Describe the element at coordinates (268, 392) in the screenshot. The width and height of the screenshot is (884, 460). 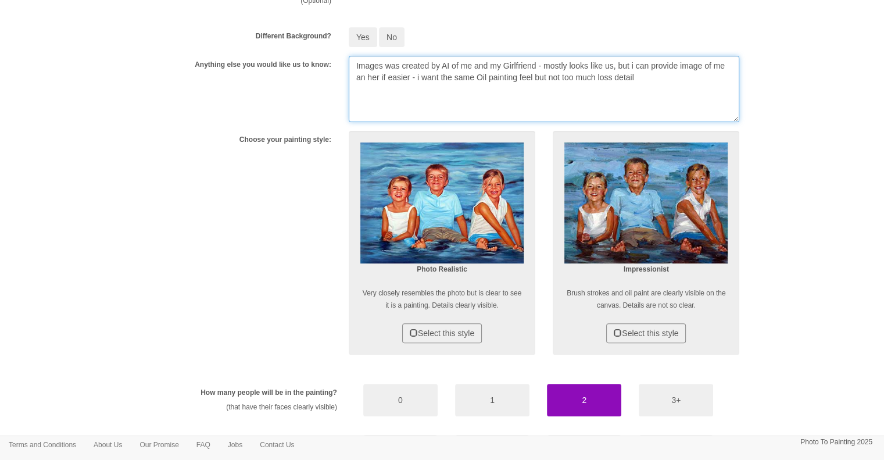
I see `label: How many people will be in the painting?` at that location.